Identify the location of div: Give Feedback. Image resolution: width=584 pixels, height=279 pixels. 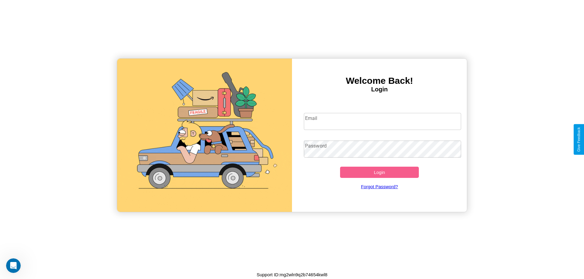
(578, 140).